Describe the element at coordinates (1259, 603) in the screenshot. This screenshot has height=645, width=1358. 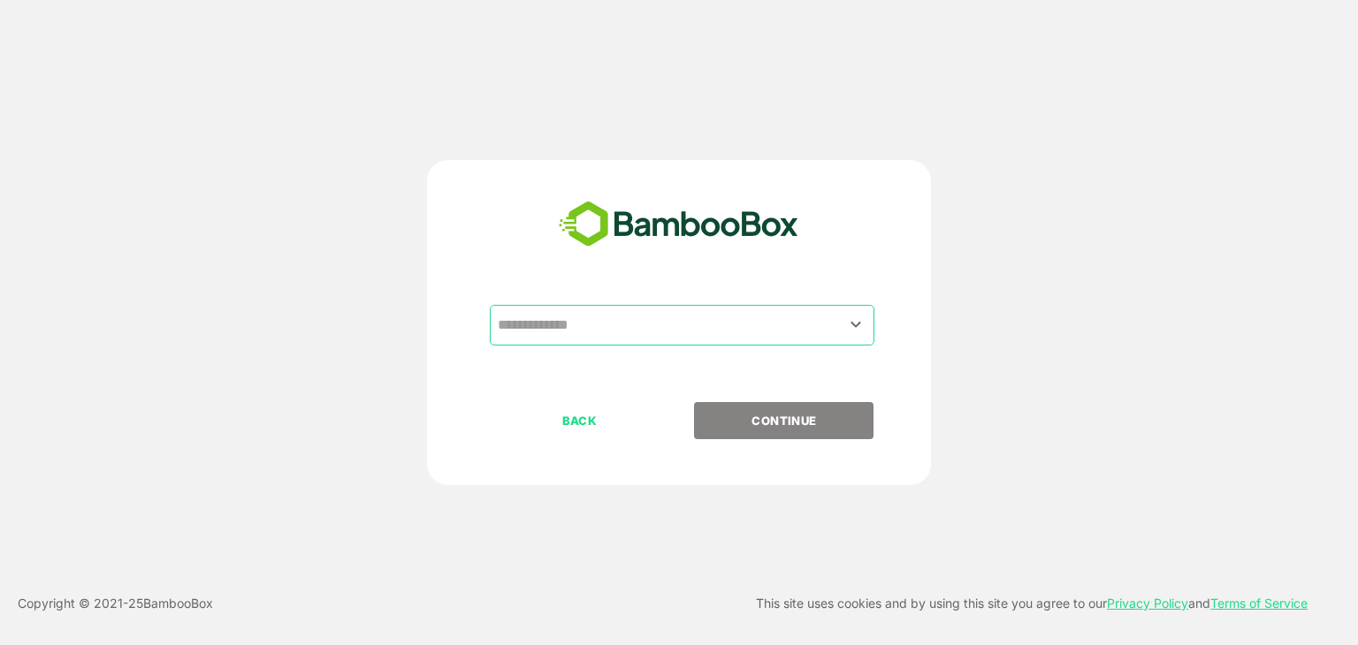
I see `a: Terms of Service` at that location.